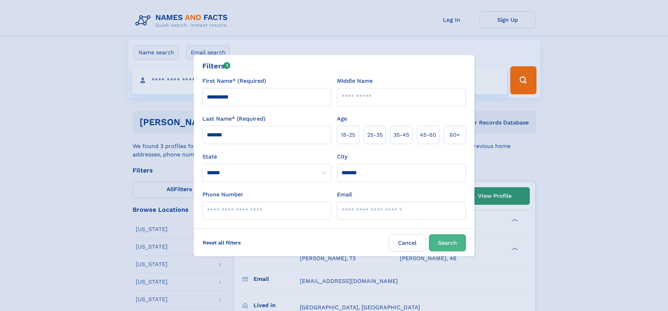  What do you see at coordinates (448, 243) in the screenshot?
I see `button: Search` at bounding box center [448, 243].